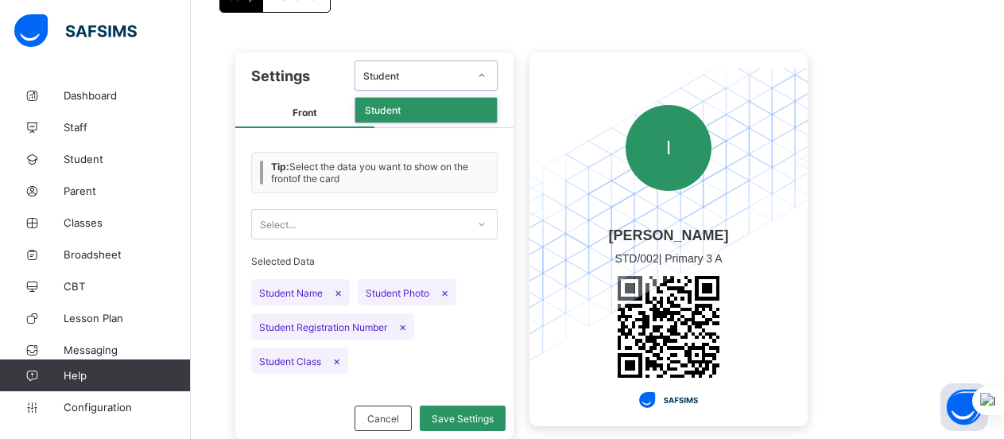 The width and height of the screenshot is (1004, 439). I want to click on span: Broadsheet, so click(127, 254).